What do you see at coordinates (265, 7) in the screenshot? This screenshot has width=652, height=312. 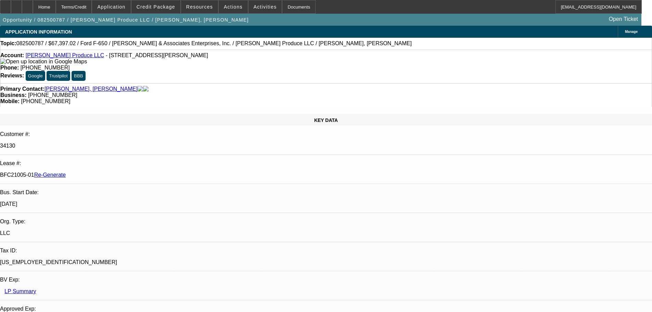 I see `button: Activities` at bounding box center [265, 7].